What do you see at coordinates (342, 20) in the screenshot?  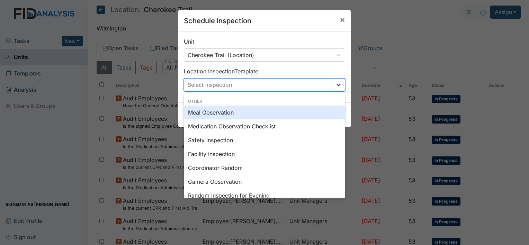 I see `button: Close` at bounding box center [342, 20].